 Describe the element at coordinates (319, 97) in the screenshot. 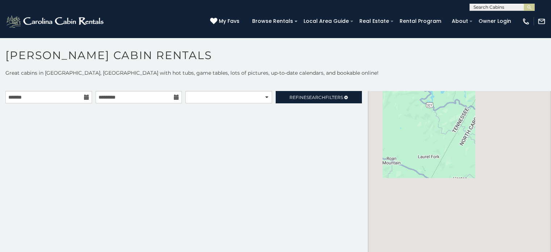

I see `a: RefineSearchFilters` at that location.